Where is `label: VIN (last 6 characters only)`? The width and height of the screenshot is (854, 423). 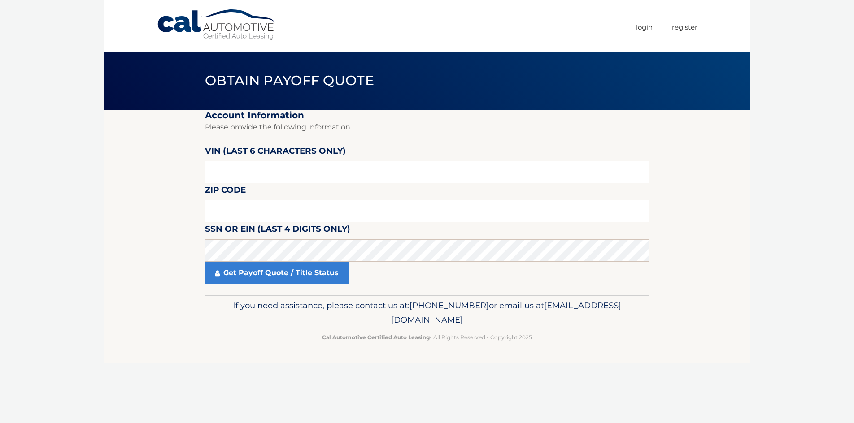 label: VIN (last 6 characters only) is located at coordinates (275, 152).